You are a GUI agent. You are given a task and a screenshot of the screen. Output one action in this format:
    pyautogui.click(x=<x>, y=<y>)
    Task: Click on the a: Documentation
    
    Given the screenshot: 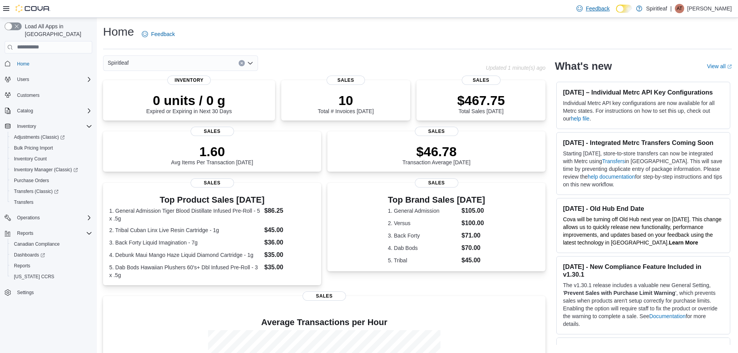 What is the action you would take?
    pyautogui.click(x=668, y=316)
    